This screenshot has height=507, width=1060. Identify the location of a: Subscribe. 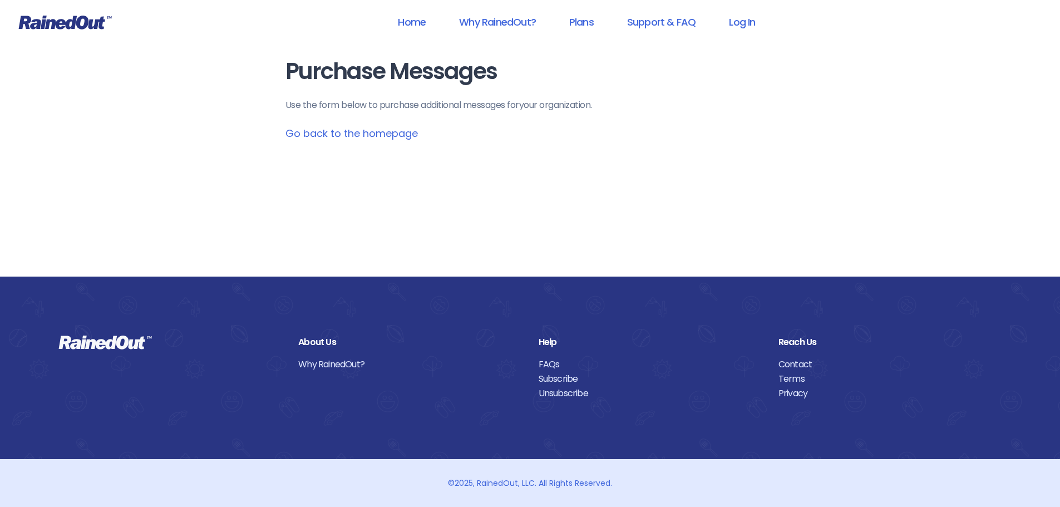
(650, 379).